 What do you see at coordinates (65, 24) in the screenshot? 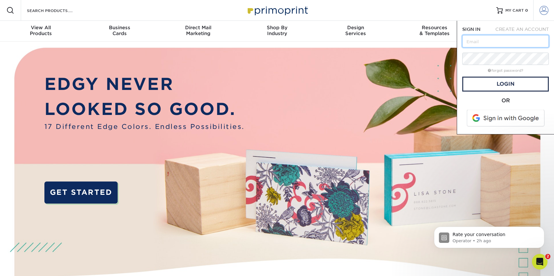
I see `div: message notification from Operator, 2h ago. Rate your conversation` at bounding box center [65, 24].